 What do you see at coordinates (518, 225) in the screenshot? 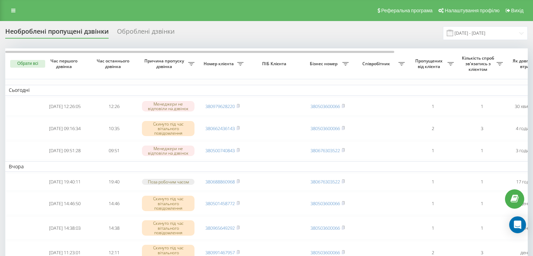
I see `div: Open Intercom Messenger` at bounding box center [518, 225].